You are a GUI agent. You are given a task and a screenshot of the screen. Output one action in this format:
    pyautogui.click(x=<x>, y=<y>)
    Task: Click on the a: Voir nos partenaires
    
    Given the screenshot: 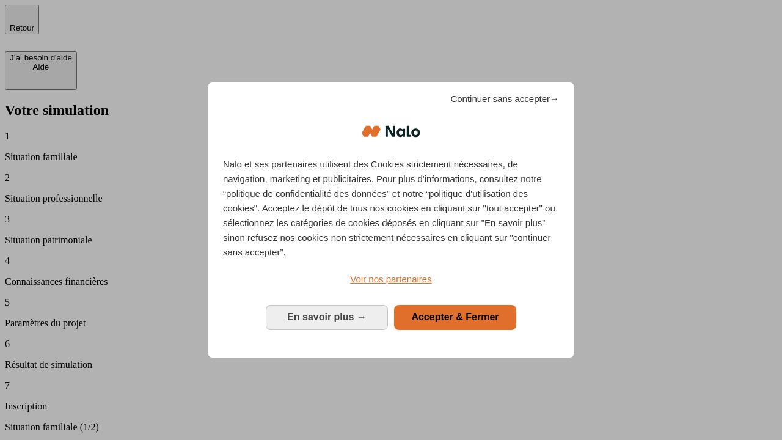 What is the action you would take?
    pyautogui.click(x=391, y=279)
    